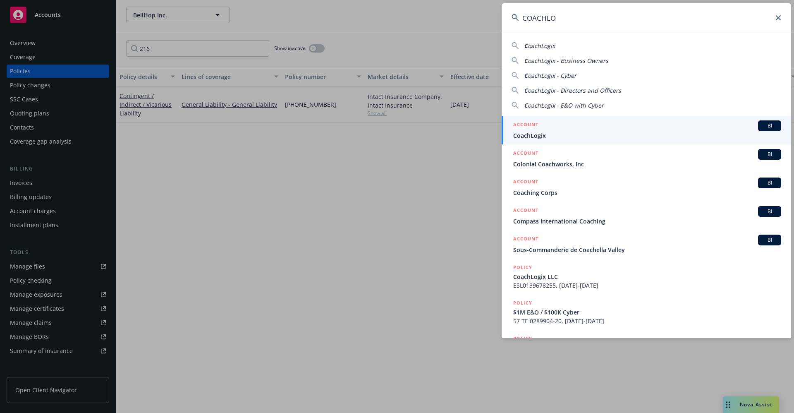 The width and height of the screenshot is (794, 413). I want to click on span: oachLogix - Business Owners, so click(568, 60).